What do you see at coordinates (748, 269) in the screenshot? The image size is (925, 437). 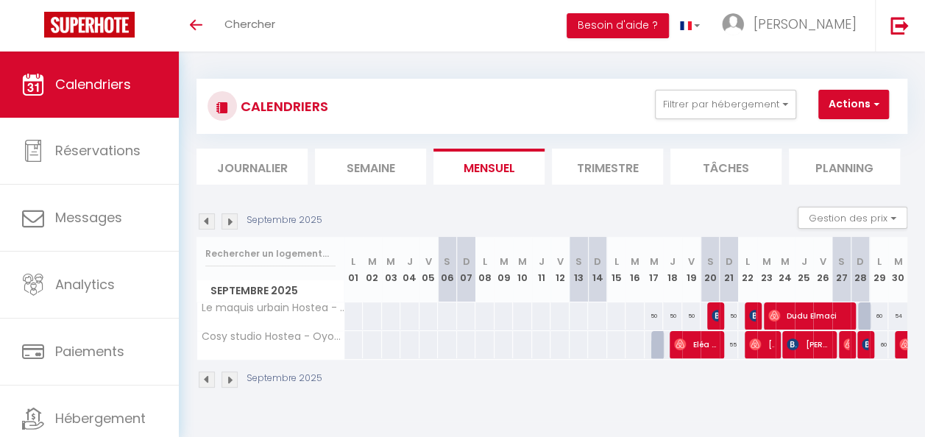 I see `th: 22` at bounding box center [748, 269].